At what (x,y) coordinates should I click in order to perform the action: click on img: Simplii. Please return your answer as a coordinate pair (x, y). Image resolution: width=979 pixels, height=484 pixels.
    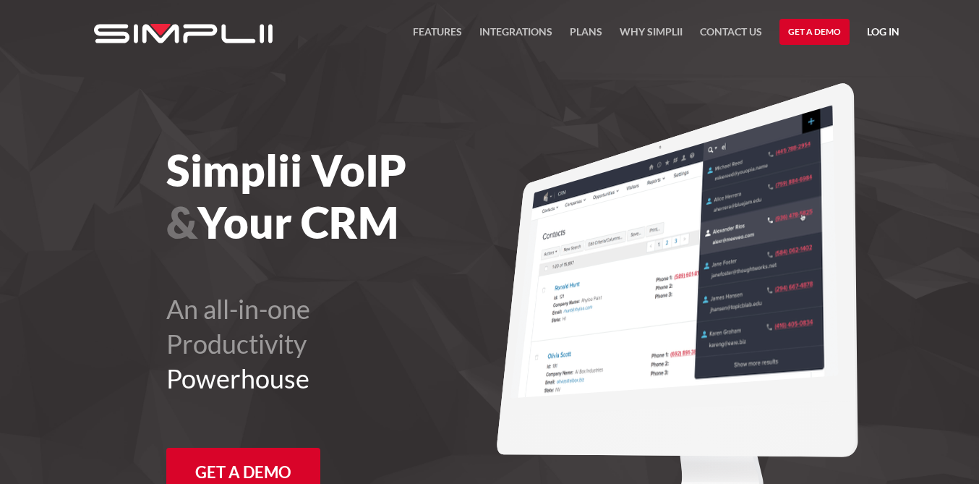
    Looking at the image, I should click on (183, 33).